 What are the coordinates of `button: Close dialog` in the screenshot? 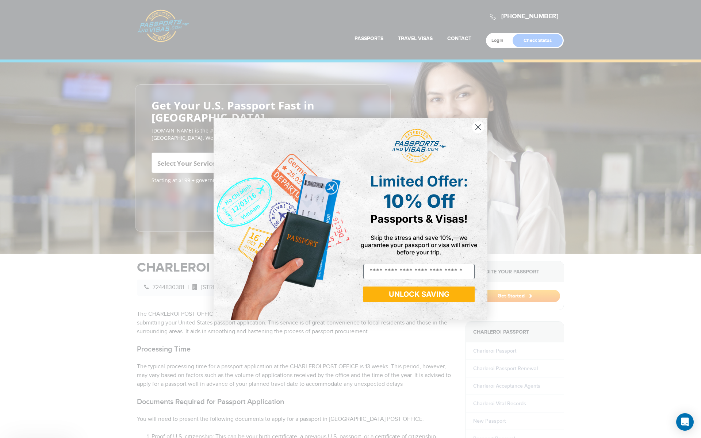 It's located at (478, 127).